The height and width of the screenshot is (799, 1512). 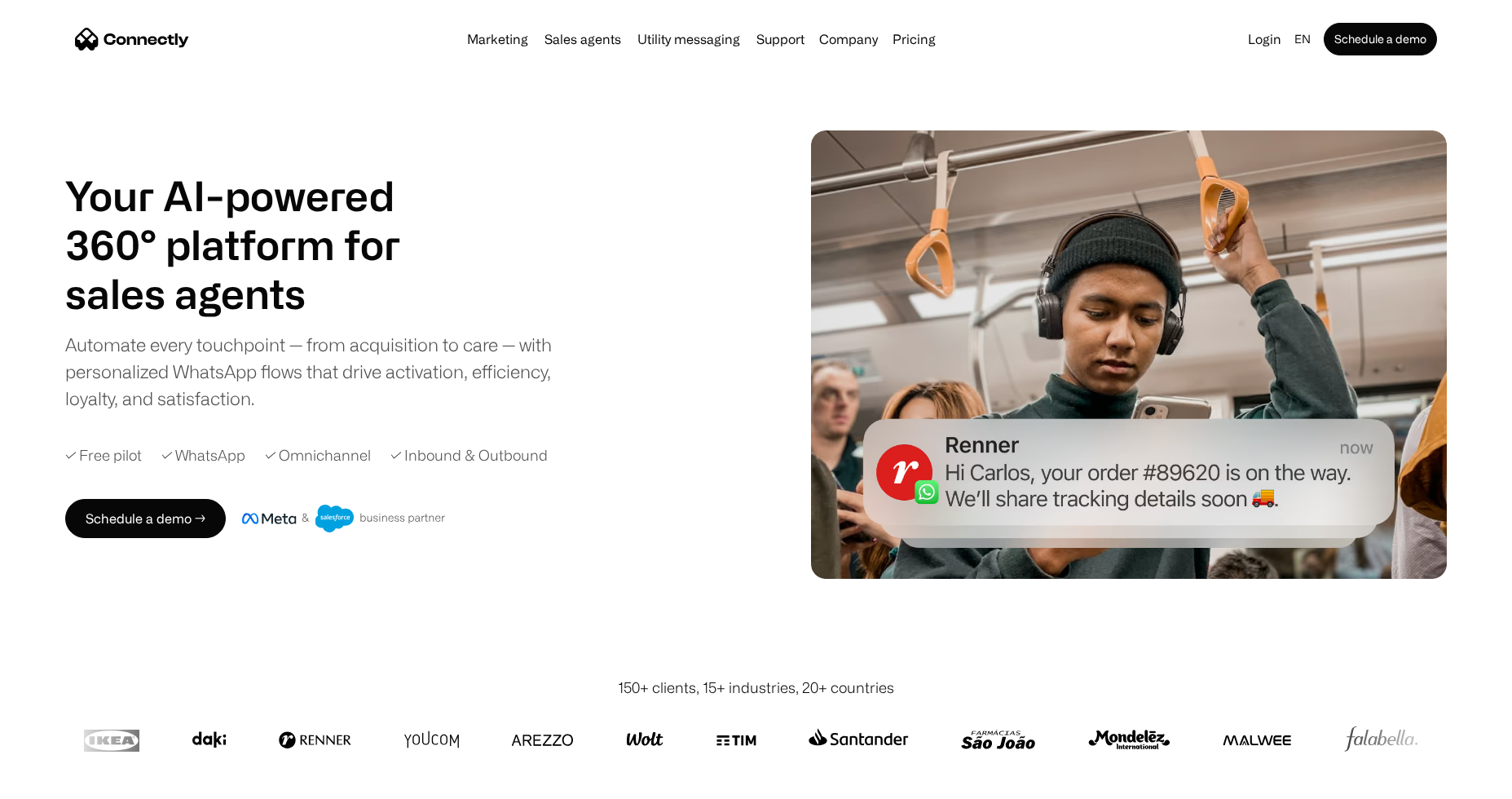 I want to click on a: home, so click(x=132, y=39).